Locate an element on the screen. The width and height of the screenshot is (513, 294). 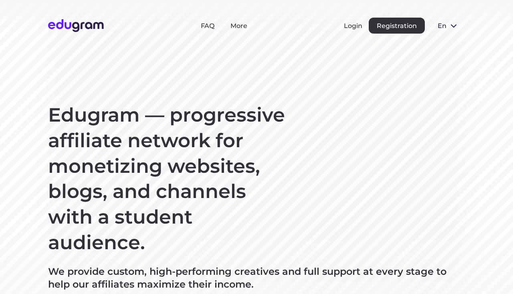
h1: Edugram — progressive affiliate network for monetizing websites, blogs, and channels with a stude... is located at coordinates (168, 179).